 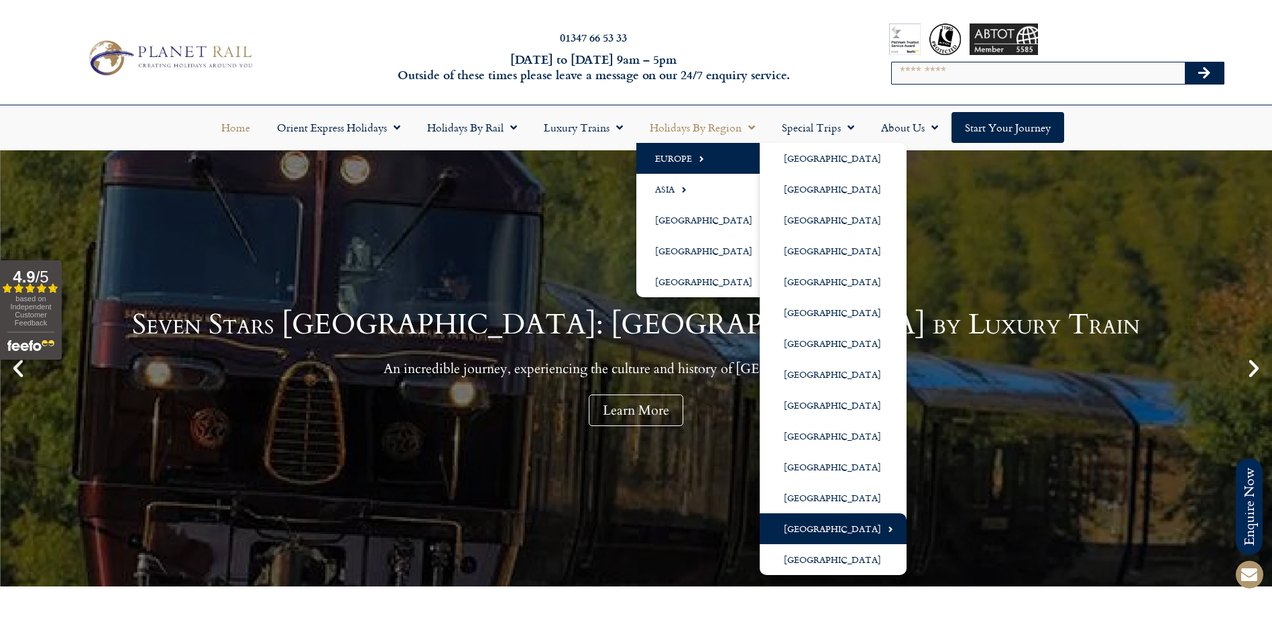 What do you see at coordinates (472, 127) in the screenshot?
I see `a: Holidays by Rail` at bounding box center [472, 127].